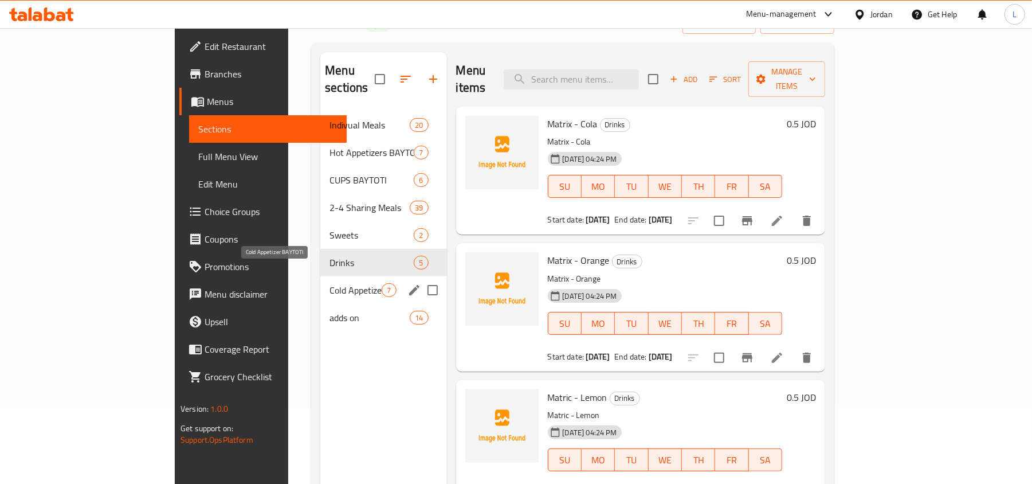 This screenshot has height=484, width=1032. Describe the element at coordinates (268, 129) in the screenshot. I see `a: Sections` at that location.